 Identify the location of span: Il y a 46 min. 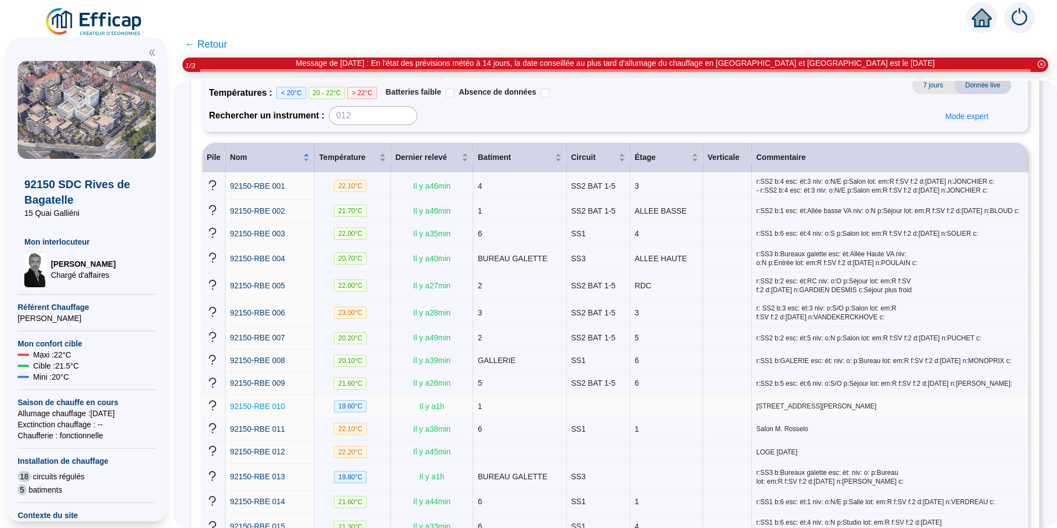
(432, 211).